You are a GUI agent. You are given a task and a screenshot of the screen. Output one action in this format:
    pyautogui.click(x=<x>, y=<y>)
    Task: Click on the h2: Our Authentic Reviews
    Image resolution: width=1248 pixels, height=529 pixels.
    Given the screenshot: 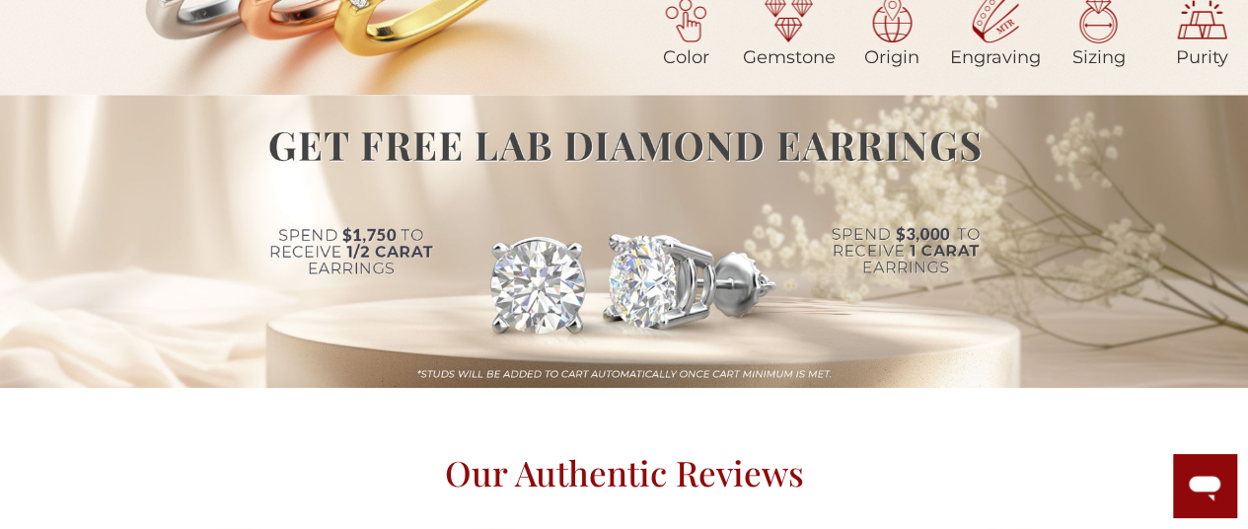 What is the action you would take?
    pyautogui.click(x=625, y=473)
    